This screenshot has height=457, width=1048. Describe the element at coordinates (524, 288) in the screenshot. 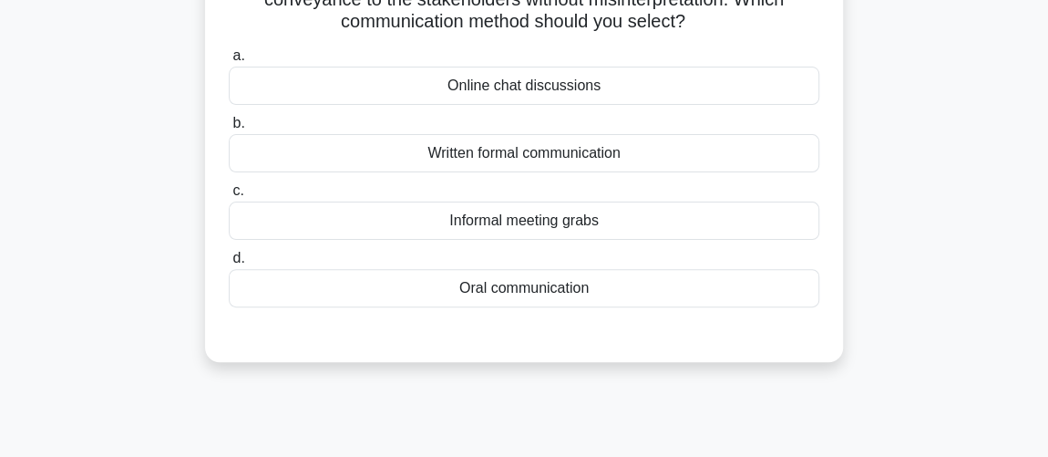

I see `div: Oral communication` at that location.